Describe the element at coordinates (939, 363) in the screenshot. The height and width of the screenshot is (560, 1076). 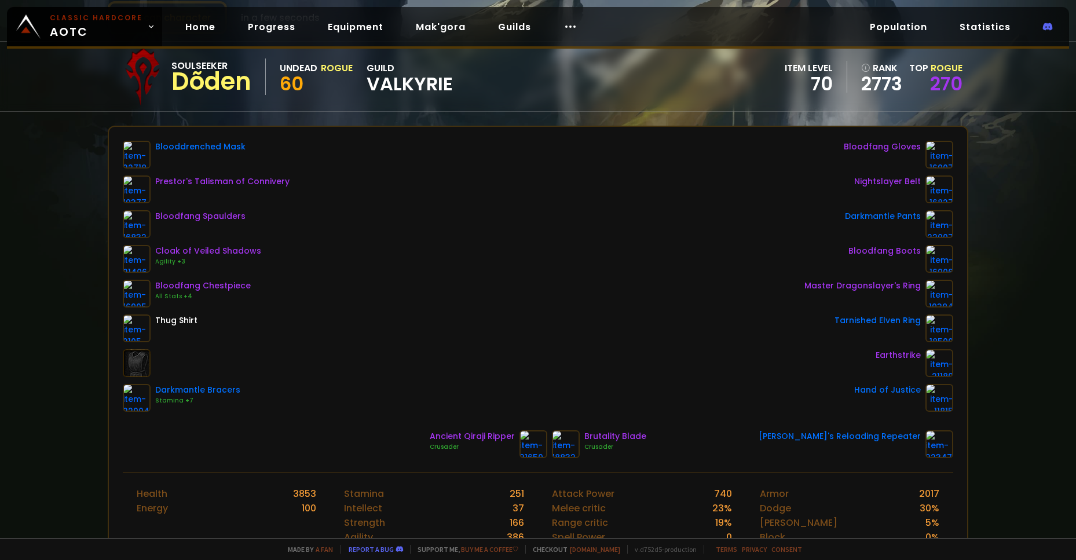
I see `img: item-21180` at that location.